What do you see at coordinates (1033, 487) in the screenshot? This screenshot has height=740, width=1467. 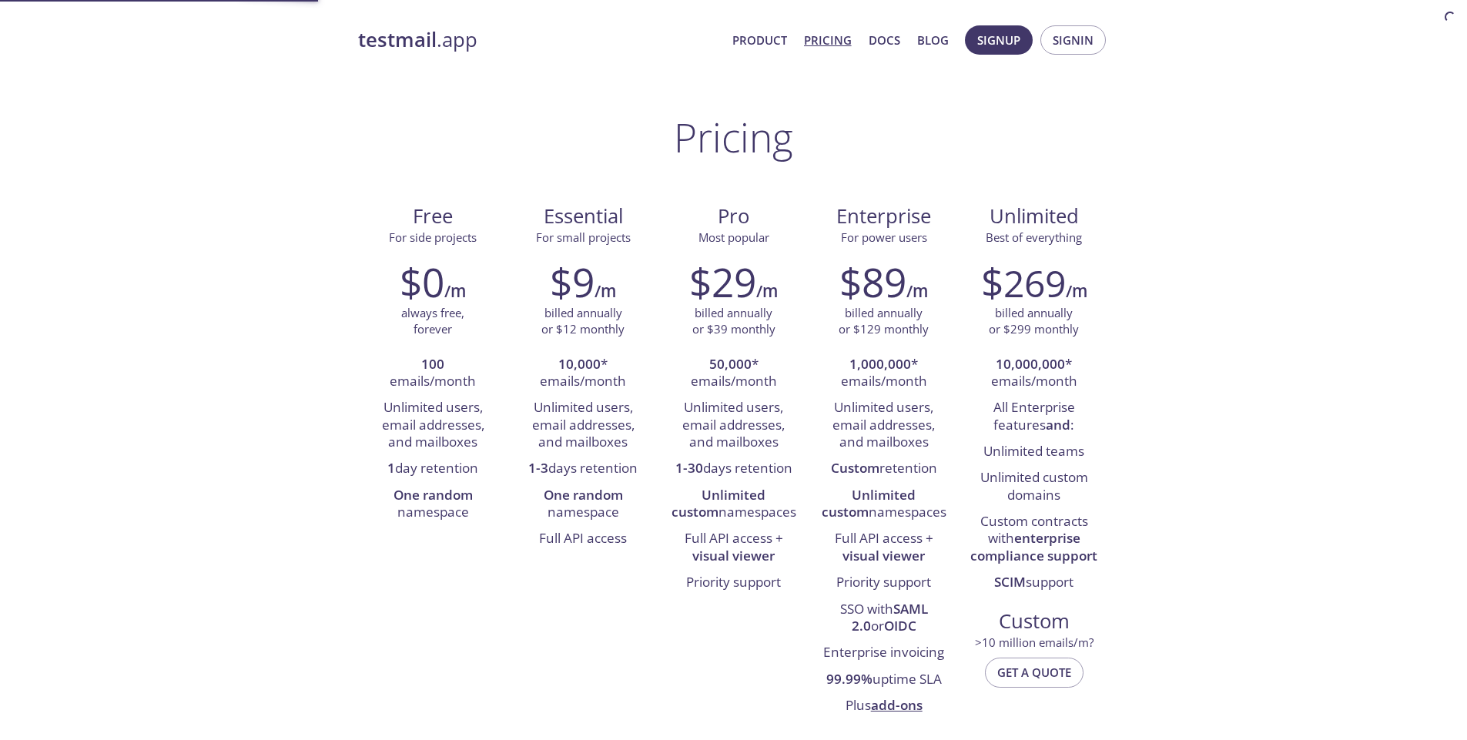 I see `li: Unlimited custom domains` at bounding box center [1033, 487].